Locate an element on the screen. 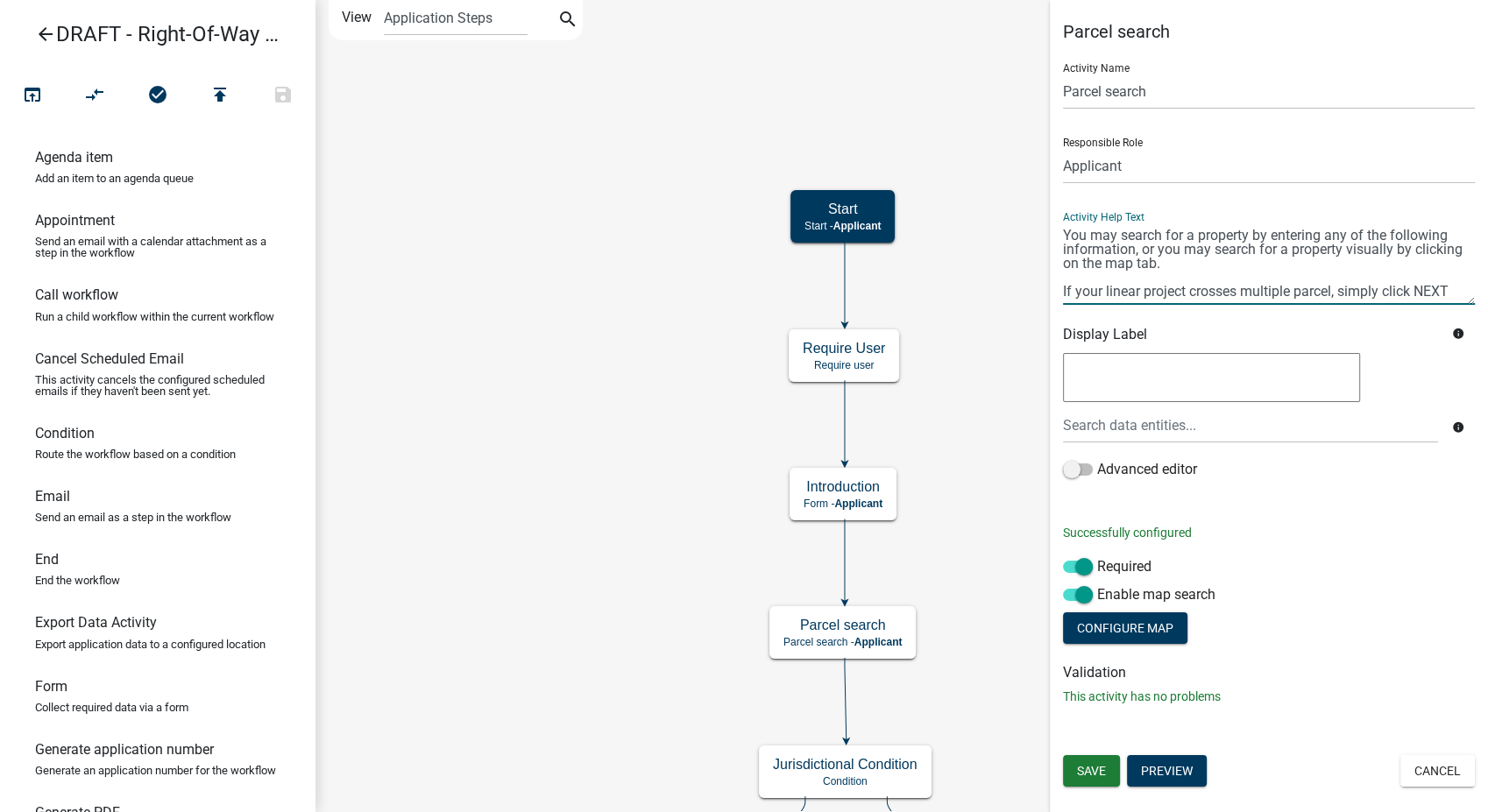 The height and width of the screenshot is (812, 1488). i: arrow_back is located at coordinates (46, 36).